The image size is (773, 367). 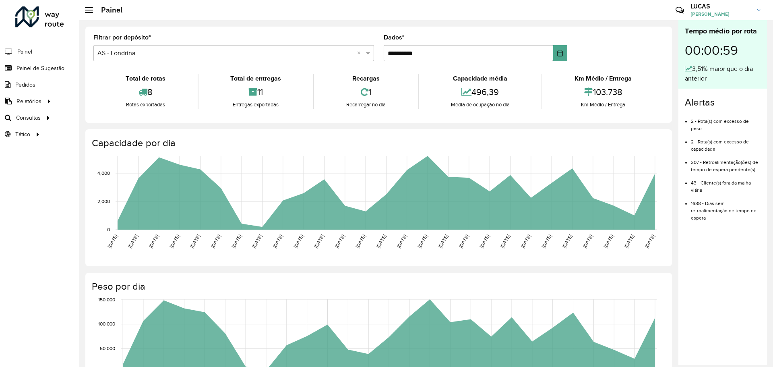 What do you see at coordinates (700, 6) in the screenshot?
I see `font: LUCAS` at bounding box center [700, 6].